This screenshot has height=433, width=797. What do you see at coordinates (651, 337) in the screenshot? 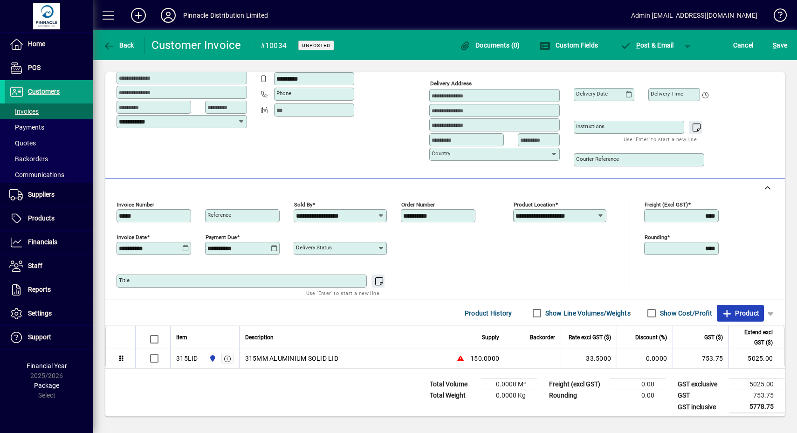
I see `span: Discount (%)` at bounding box center [651, 337].